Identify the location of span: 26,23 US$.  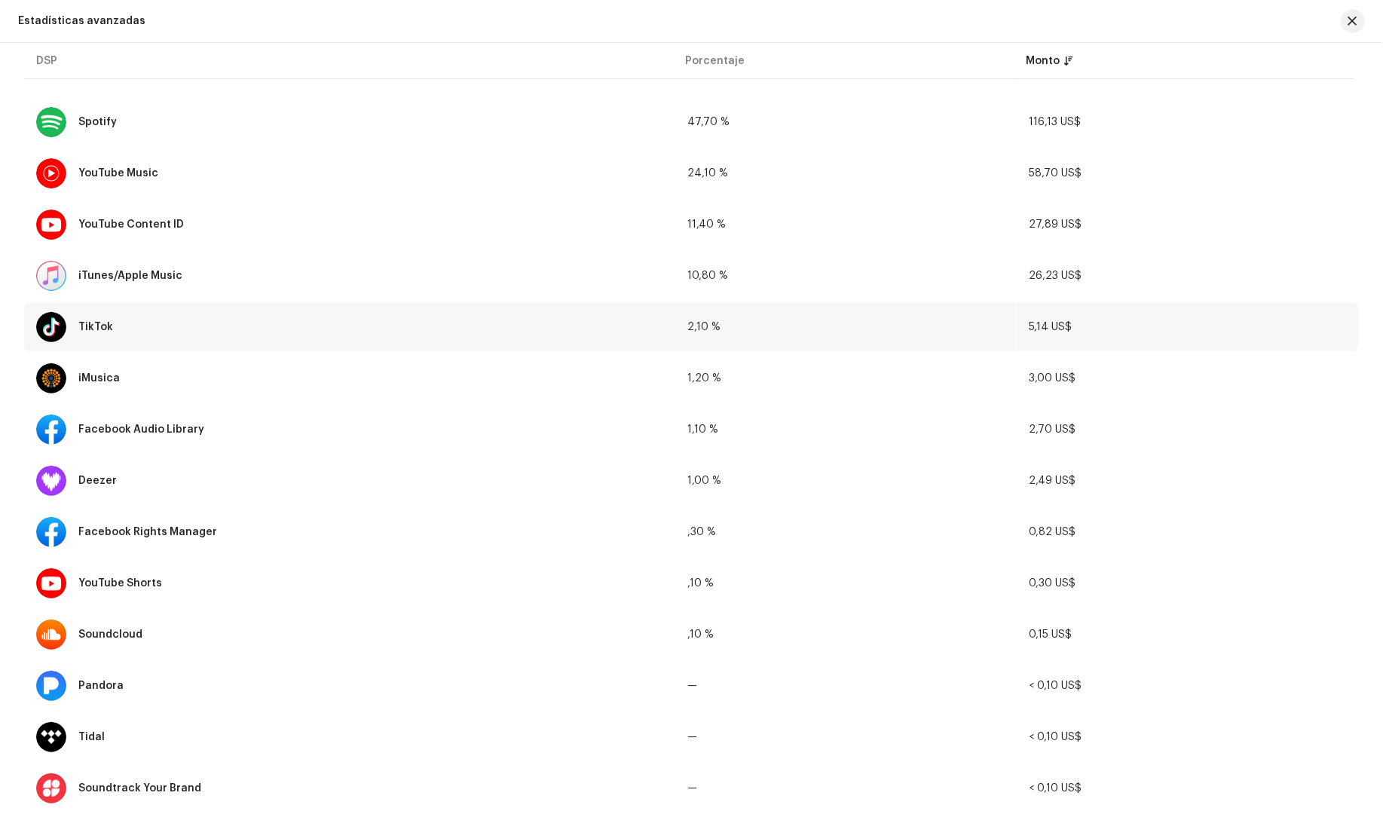
(1055, 276).